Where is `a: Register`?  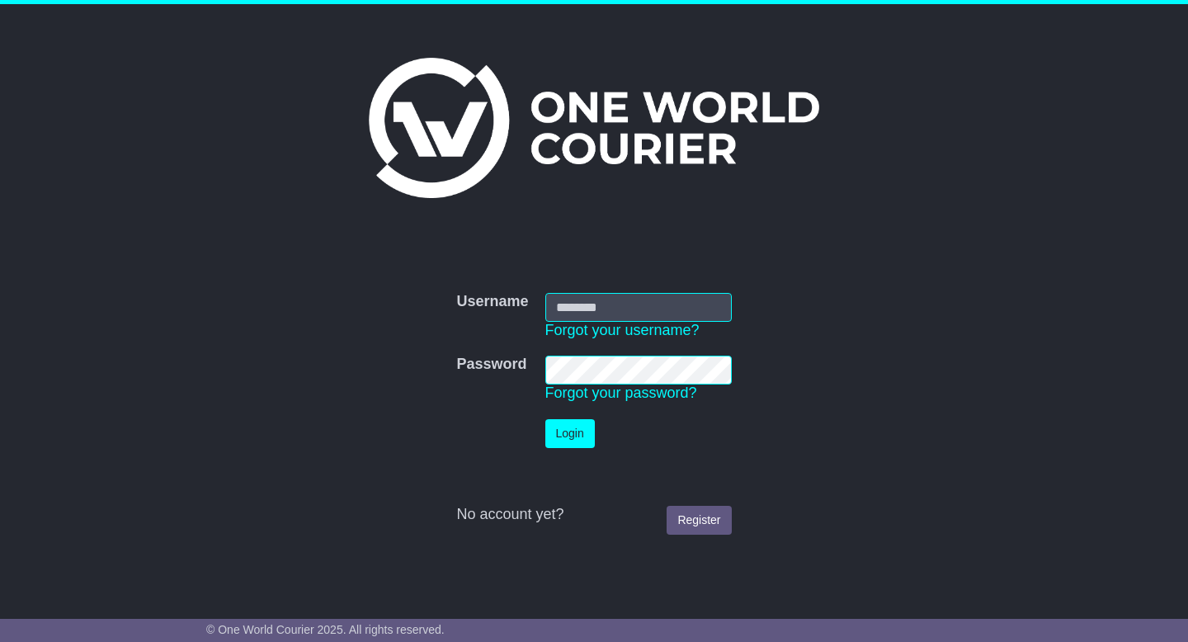
a: Register is located at coordinates (699, 520).